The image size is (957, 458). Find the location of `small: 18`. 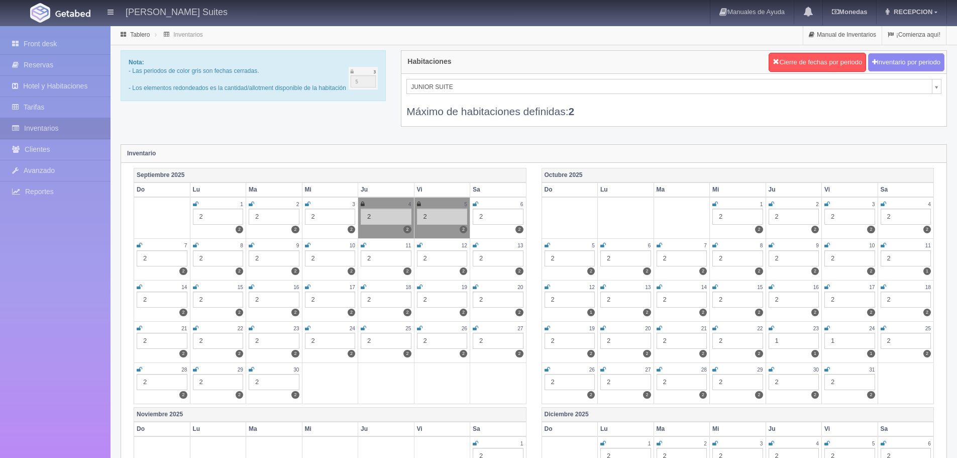

small: 18 is located at coordinates (928, 287).